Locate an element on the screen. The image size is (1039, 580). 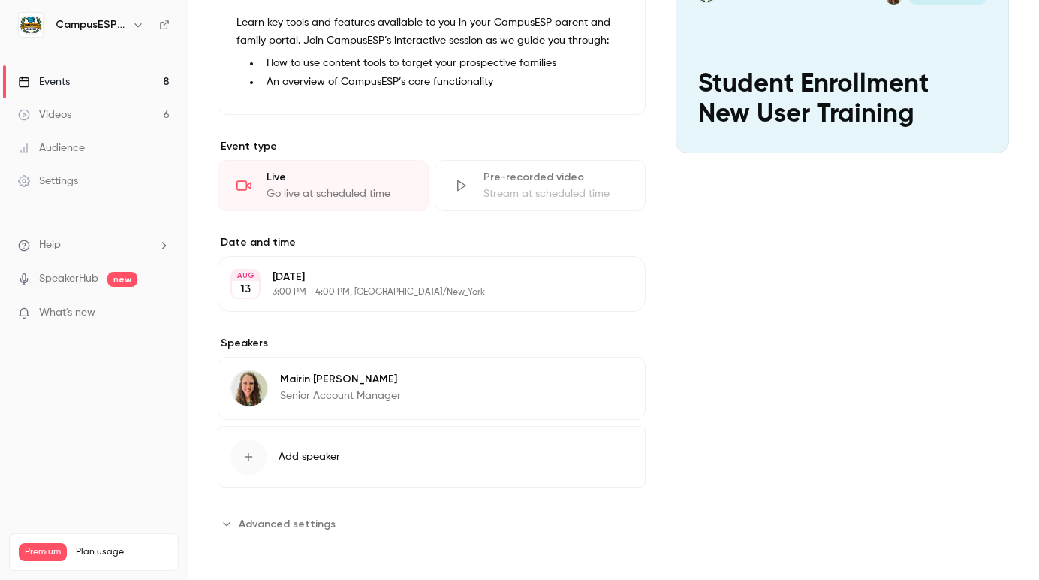
label: Date and time is located at coordinates (432, 243).